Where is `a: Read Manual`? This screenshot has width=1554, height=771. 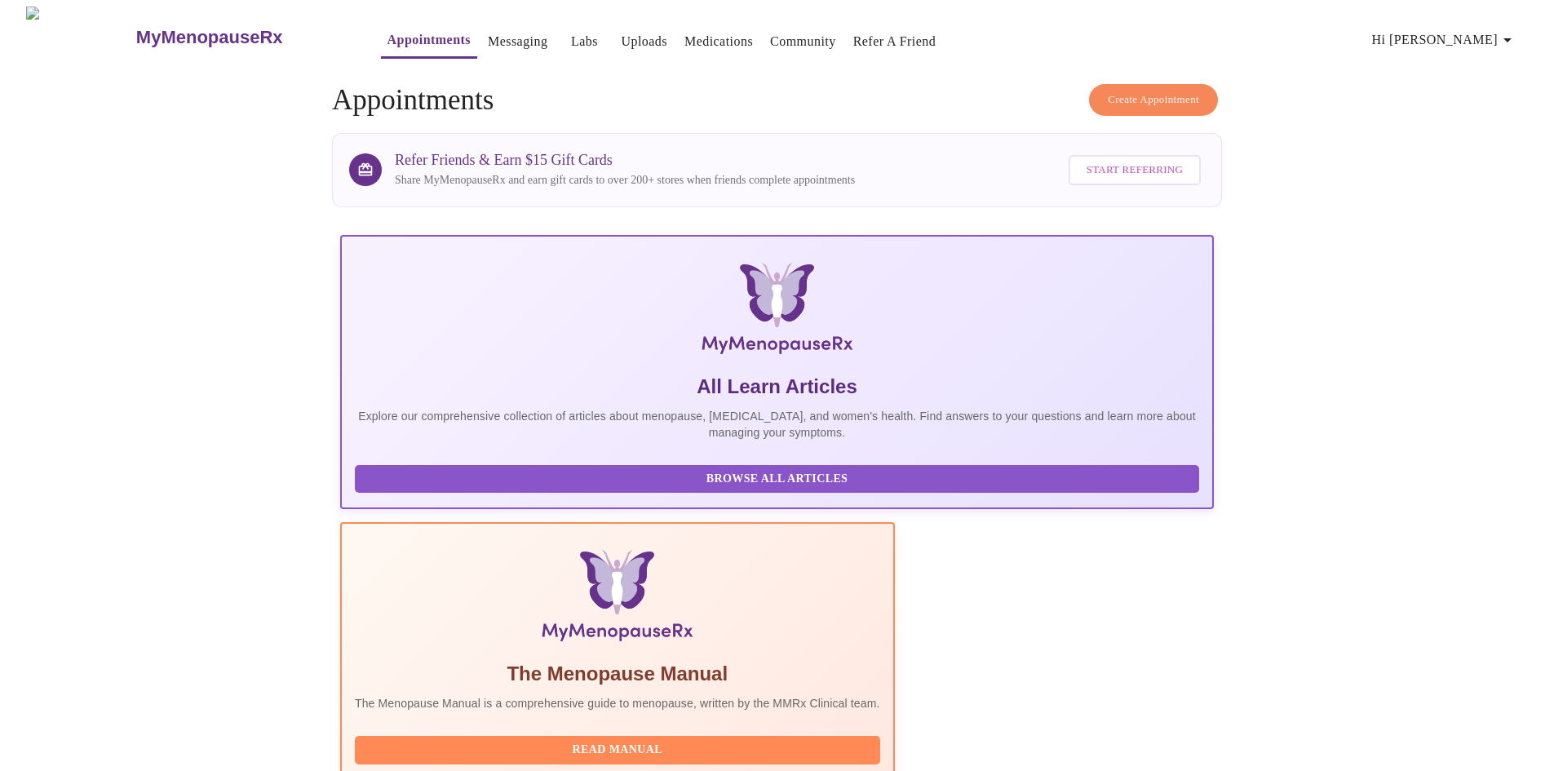 a: Read Manual is located at coordinates (619, 748).